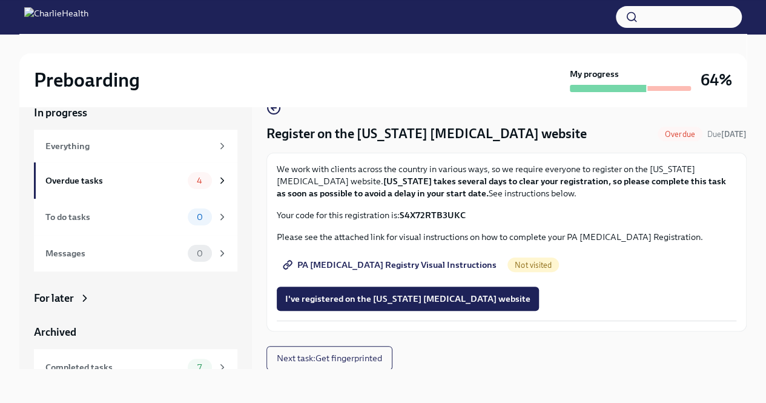  I want to click on span: August 10th, 2025 09:00, so click(727, 134).